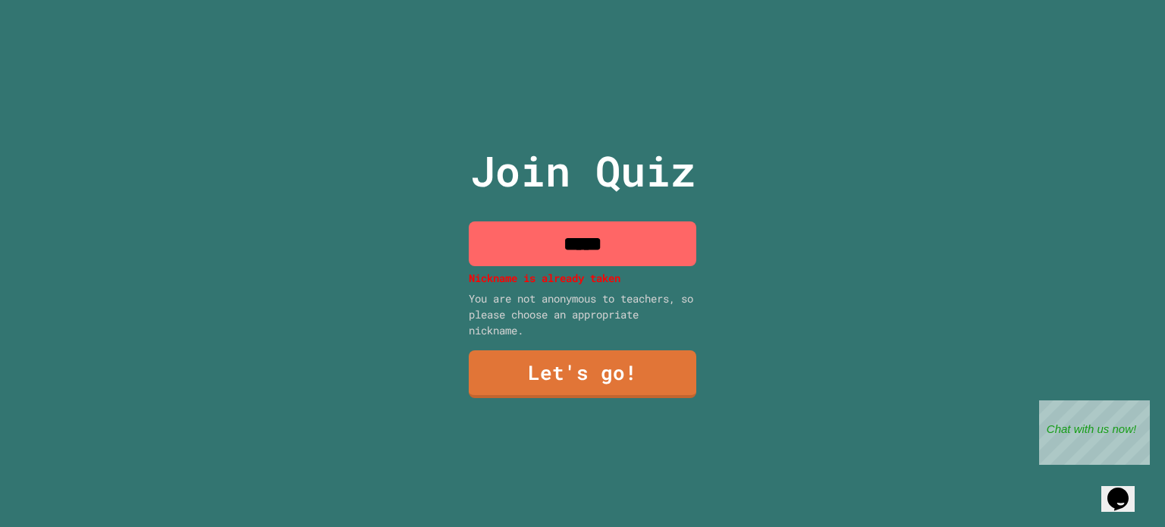 The image size is (1165, 527). What do you see at coordinates (583, 314) in the screenshot?
I see `div: You are not anonymous to teachers, so please choose an appropriate nickname.` at bounding box center [583, 314].